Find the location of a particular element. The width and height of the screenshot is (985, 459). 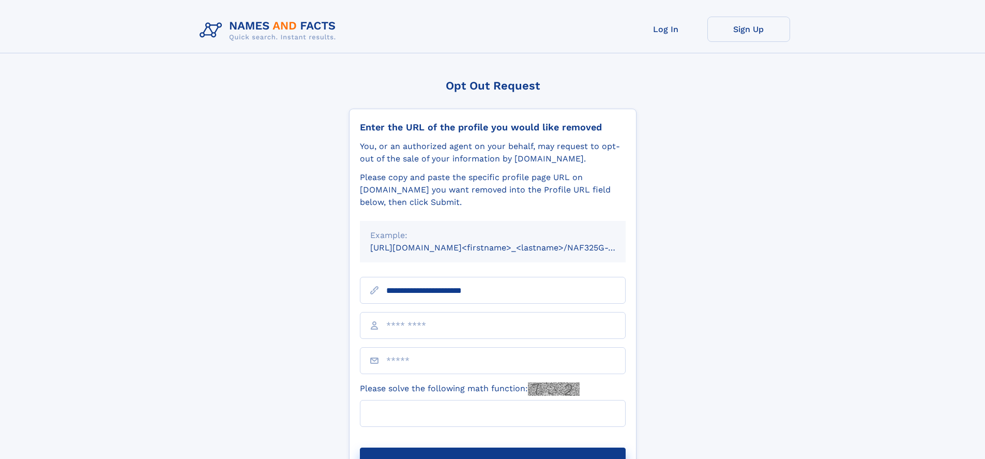

div: You, or an authorized agent on your behalf, may request to opt-out of the sale of your informatio... is located at coordinates (493, 153).